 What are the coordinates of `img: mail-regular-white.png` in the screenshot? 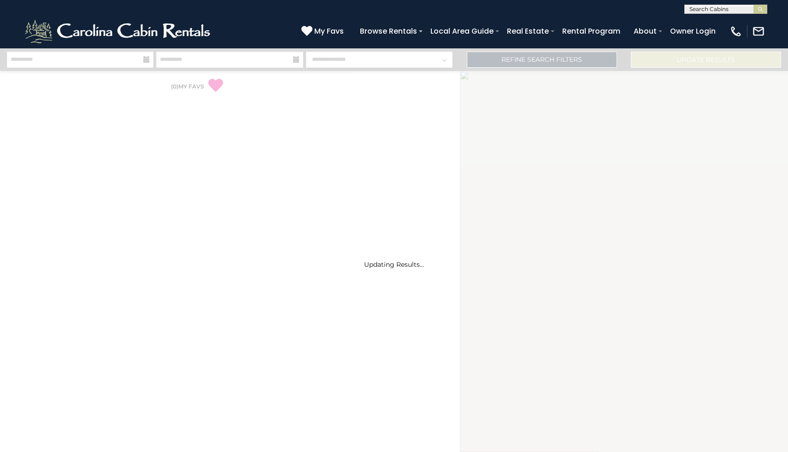 It's located at (759, 31).